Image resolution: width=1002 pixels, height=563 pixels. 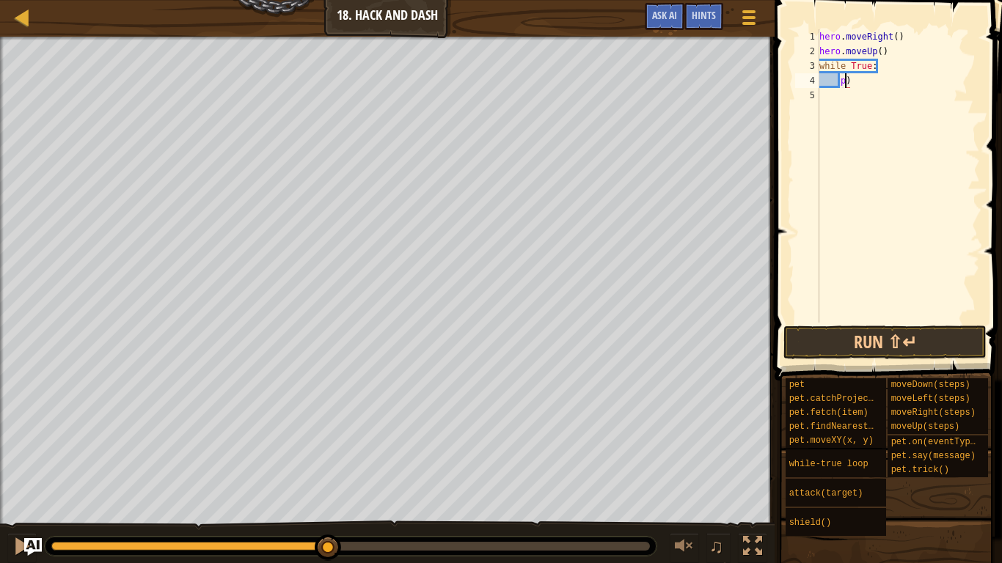 What do you see at coordinates (857, 399) in the screenshot?
I see `span: pet.catchProjectile(arrow)` at bounding box center [857, 399].